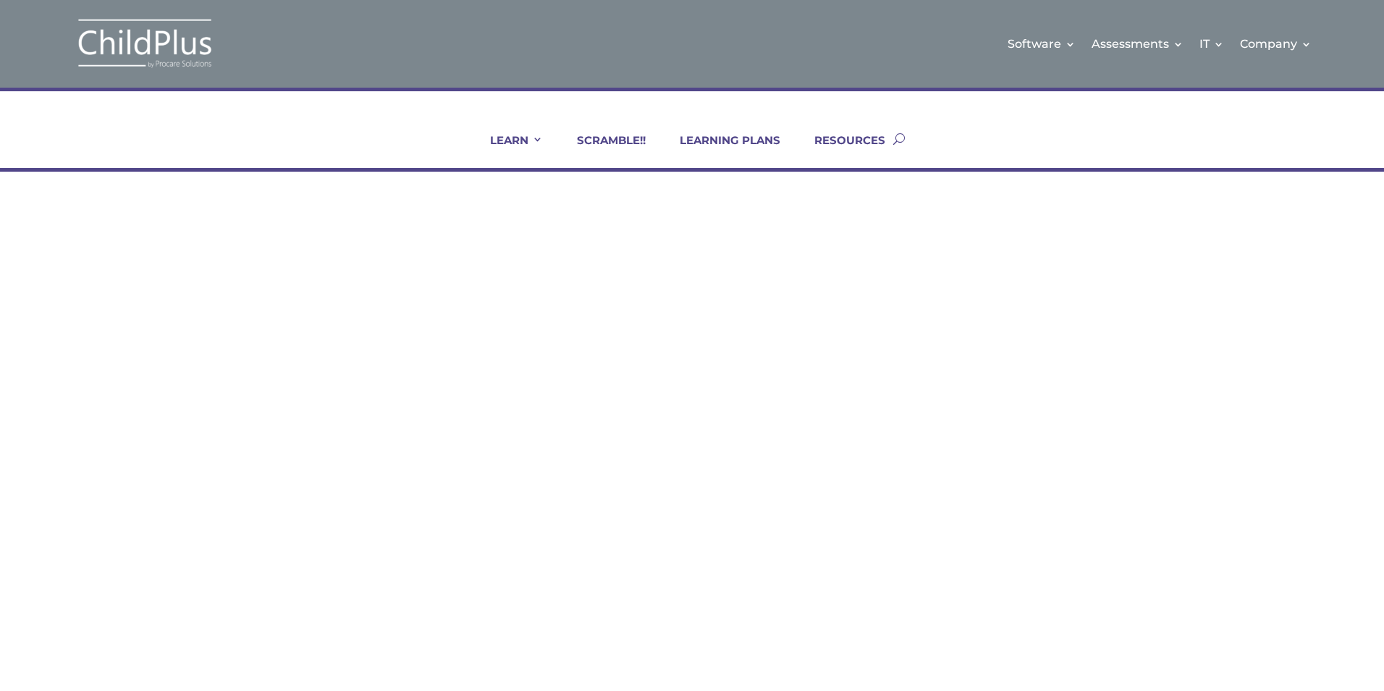  Describe the element at coordinates (721, 151) in the screenshot. I see `a: LEARNING PLANS` at that location.